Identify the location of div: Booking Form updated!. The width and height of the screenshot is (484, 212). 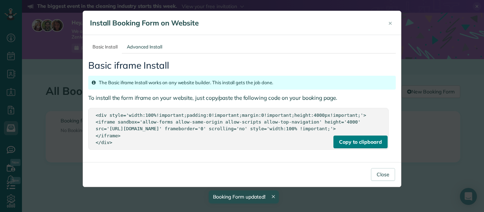
(243, 197).